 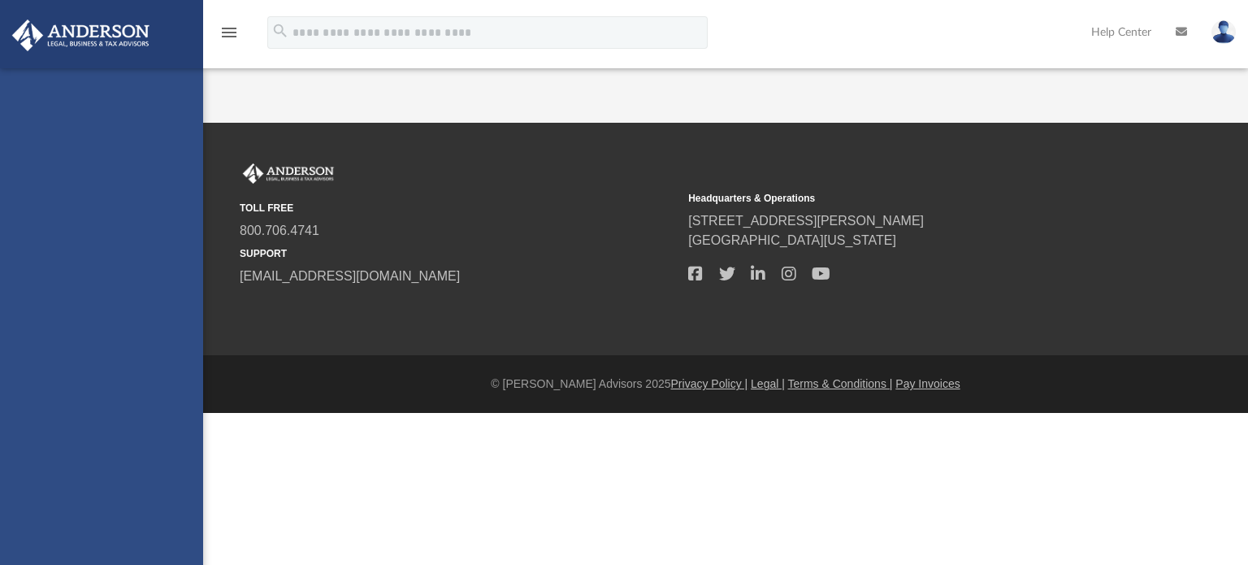 I want to click on small: SUPPORT, so click(x=458, y=253).